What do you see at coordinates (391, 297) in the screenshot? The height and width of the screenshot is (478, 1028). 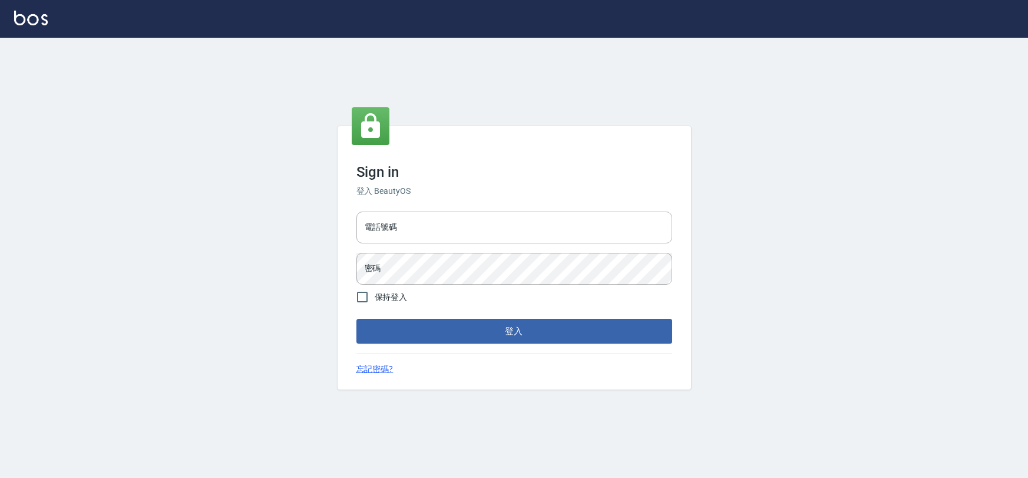 I see `span: 保持登入` at bounding box center [391, 297].